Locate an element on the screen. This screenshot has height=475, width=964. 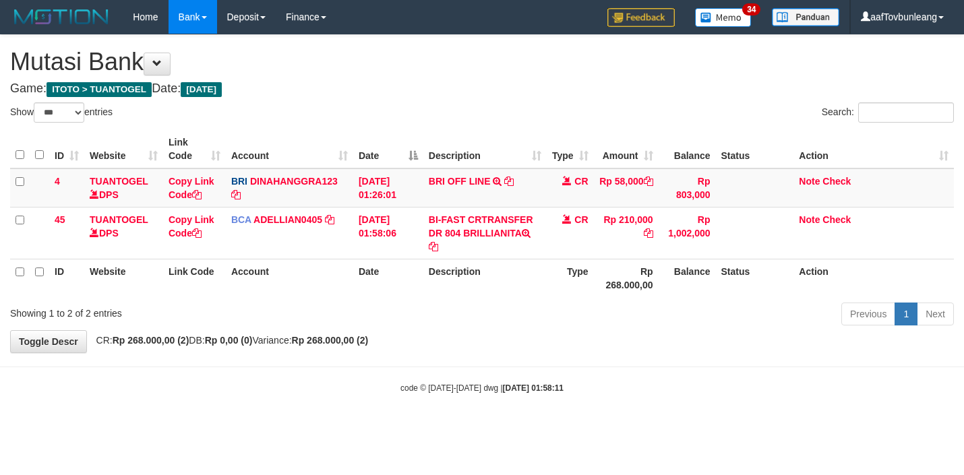
th: Description is located at coordinates (485, 278).